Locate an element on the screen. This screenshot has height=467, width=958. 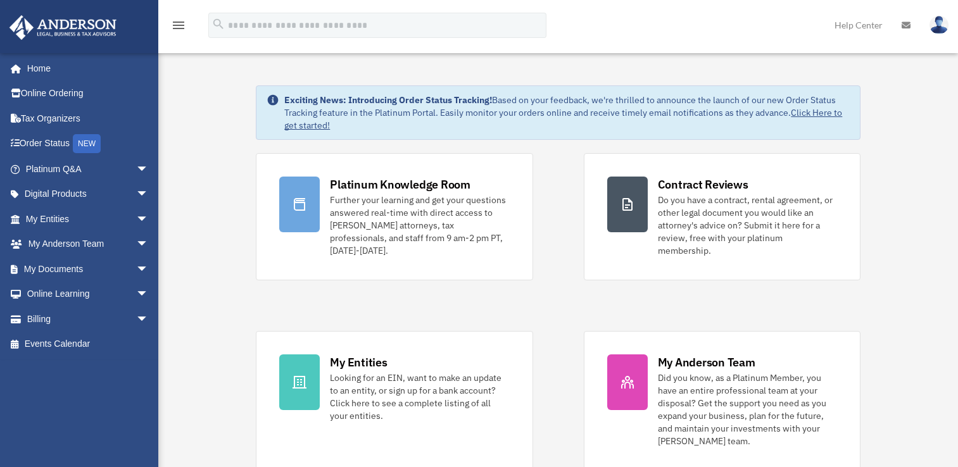
a: Home is located at coordinates (85, 68).